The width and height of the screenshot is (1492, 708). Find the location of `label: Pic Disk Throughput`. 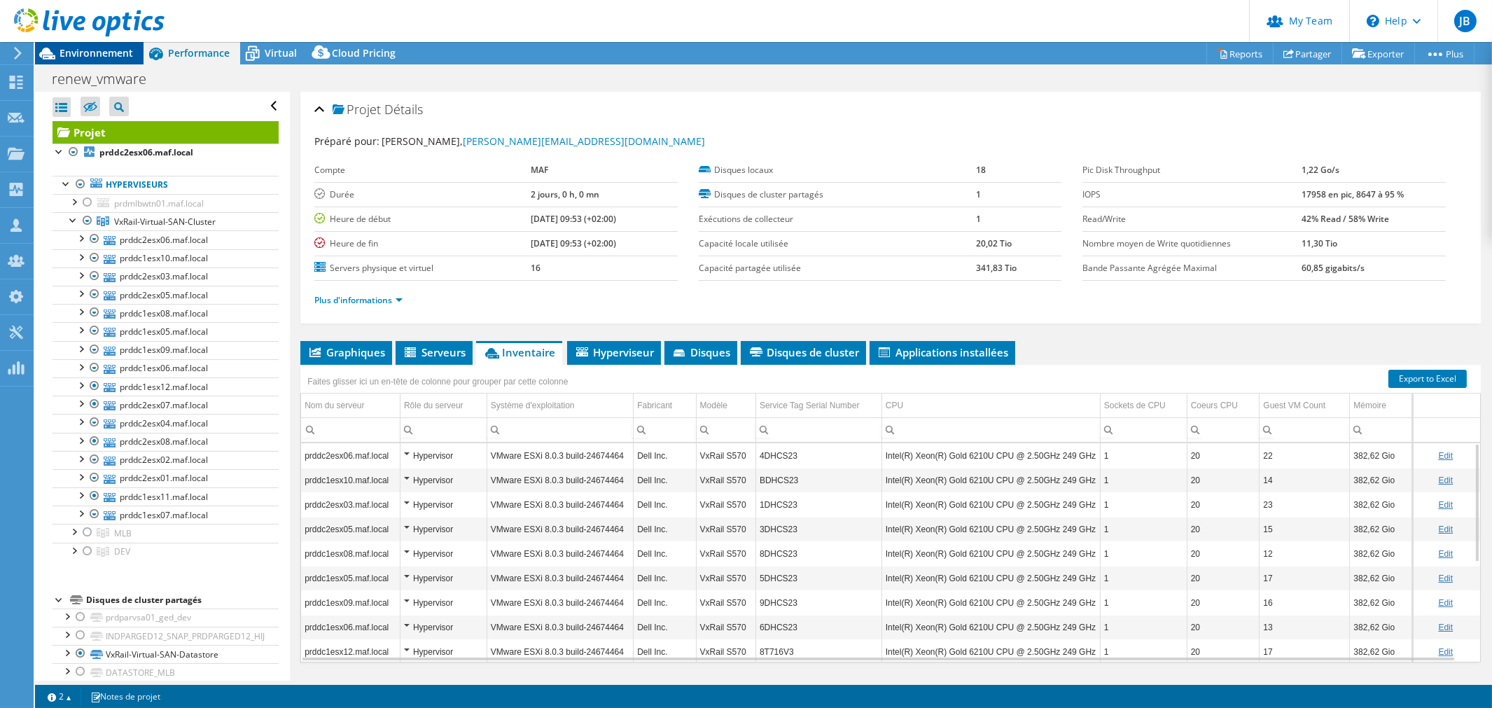

label: Pic Disk Throughput is located at coordinates (1192, 170).